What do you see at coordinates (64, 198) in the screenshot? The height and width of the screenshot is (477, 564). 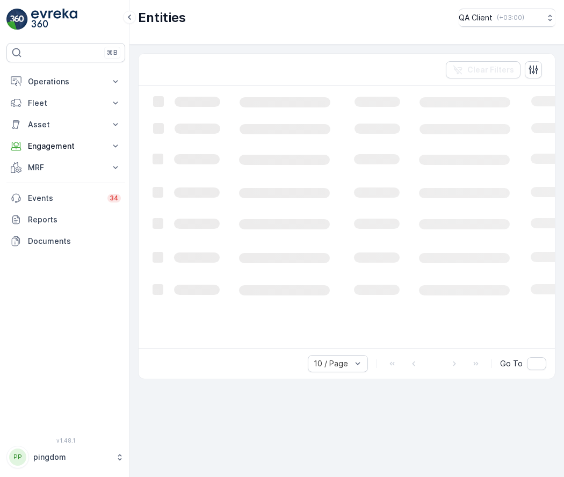 I see `p: Events` at bounding box center [64, 198].